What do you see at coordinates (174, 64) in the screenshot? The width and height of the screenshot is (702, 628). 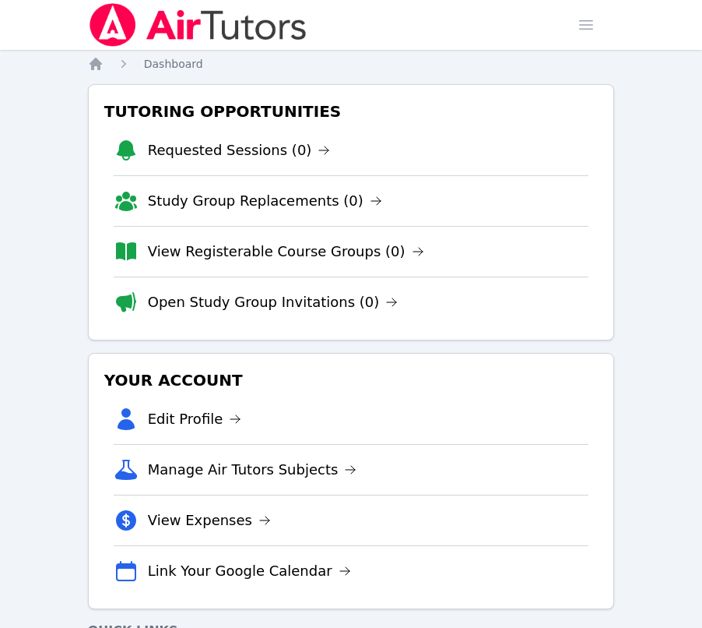 I see `span: Dashboard` at bounding box center [174, 64].